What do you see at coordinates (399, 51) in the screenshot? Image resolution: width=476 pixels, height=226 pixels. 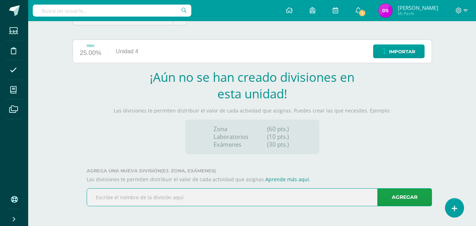 I see `a: Importar` at bounding box center [399, 51].